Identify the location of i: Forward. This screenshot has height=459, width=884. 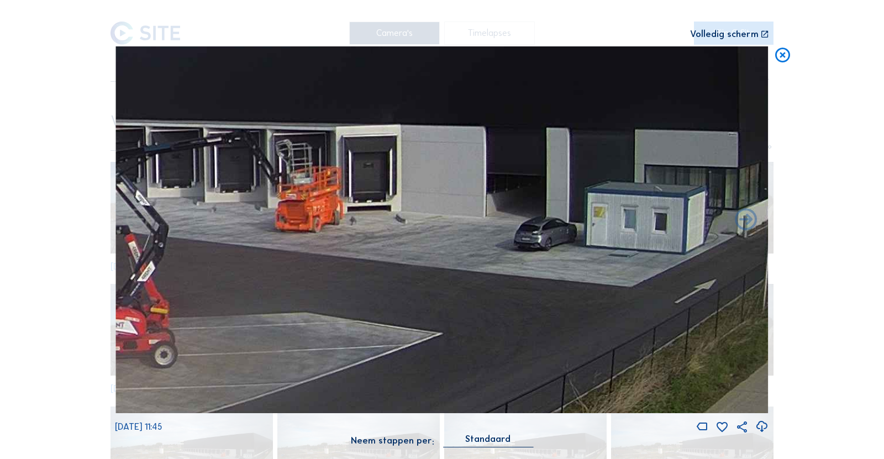
(137, 221).